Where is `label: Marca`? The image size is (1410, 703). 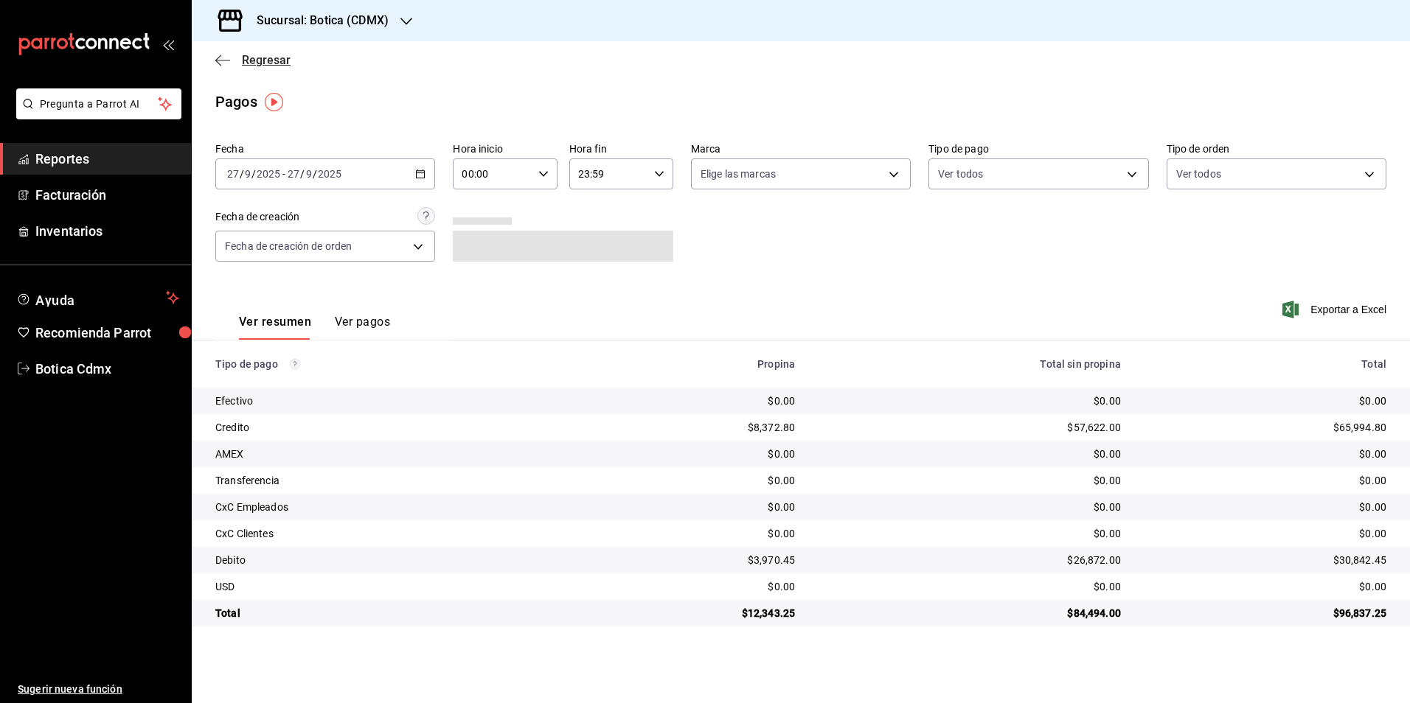 label: Marca is located at coordinates (801, 149).